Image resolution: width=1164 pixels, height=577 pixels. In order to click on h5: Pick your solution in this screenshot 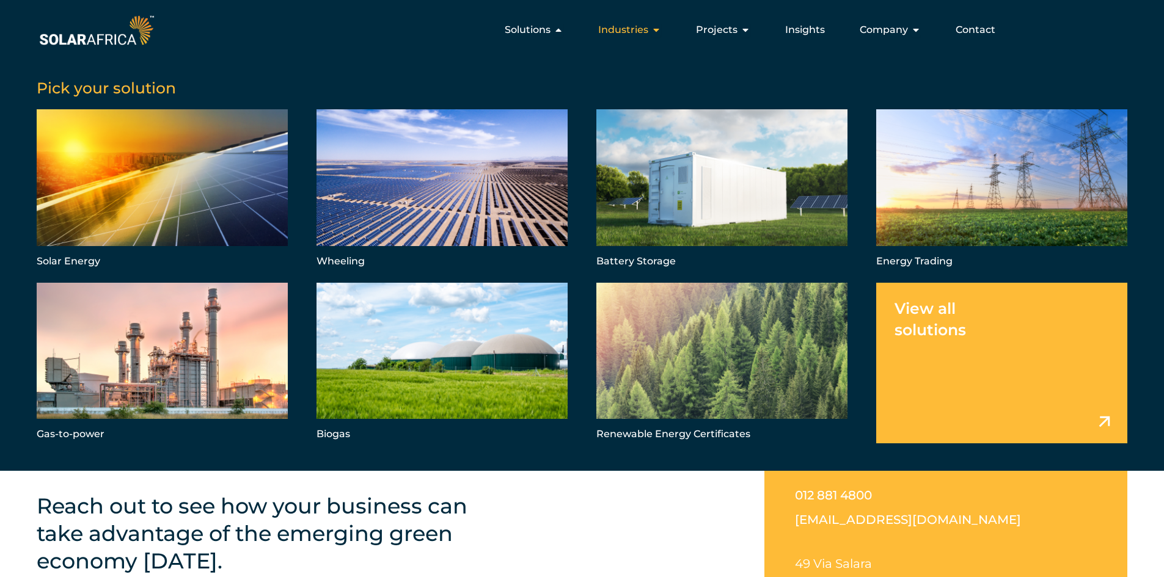, I will do `click(582, 88)`.